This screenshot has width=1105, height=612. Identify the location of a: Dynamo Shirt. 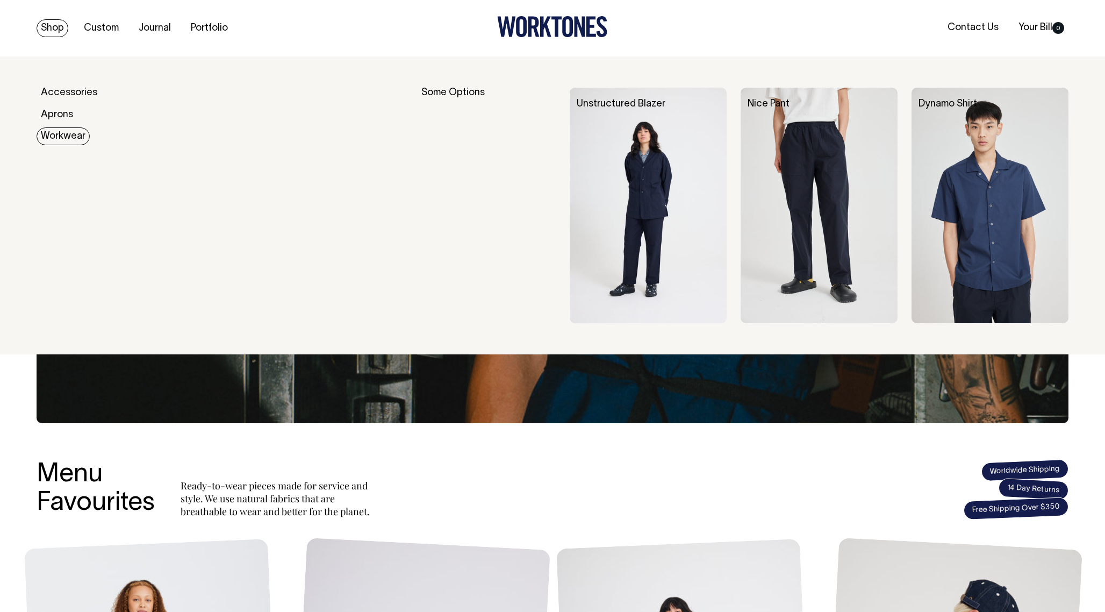
(948, 104).